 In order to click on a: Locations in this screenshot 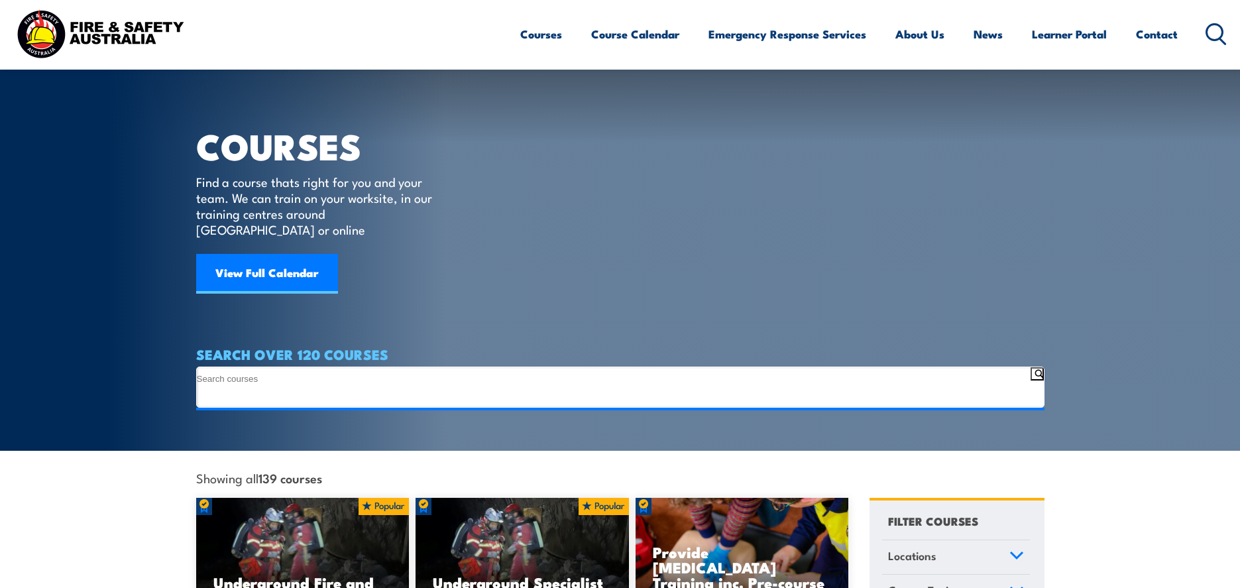, I will do `click(956, 558)`.